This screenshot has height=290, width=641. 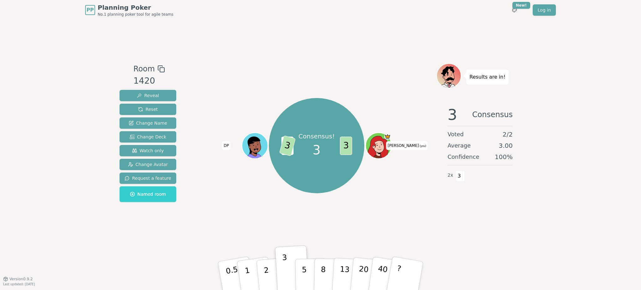 I want to click on span: 2 x, so click(x=451, y=175).